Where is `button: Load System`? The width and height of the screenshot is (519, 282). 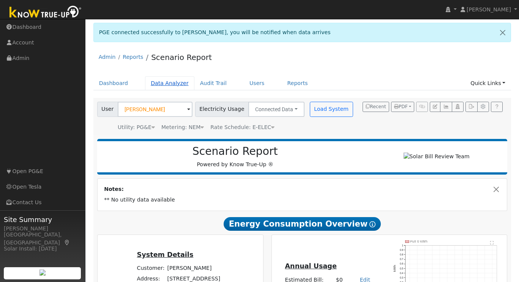 button: Load System is located at coordinates (331, 109).